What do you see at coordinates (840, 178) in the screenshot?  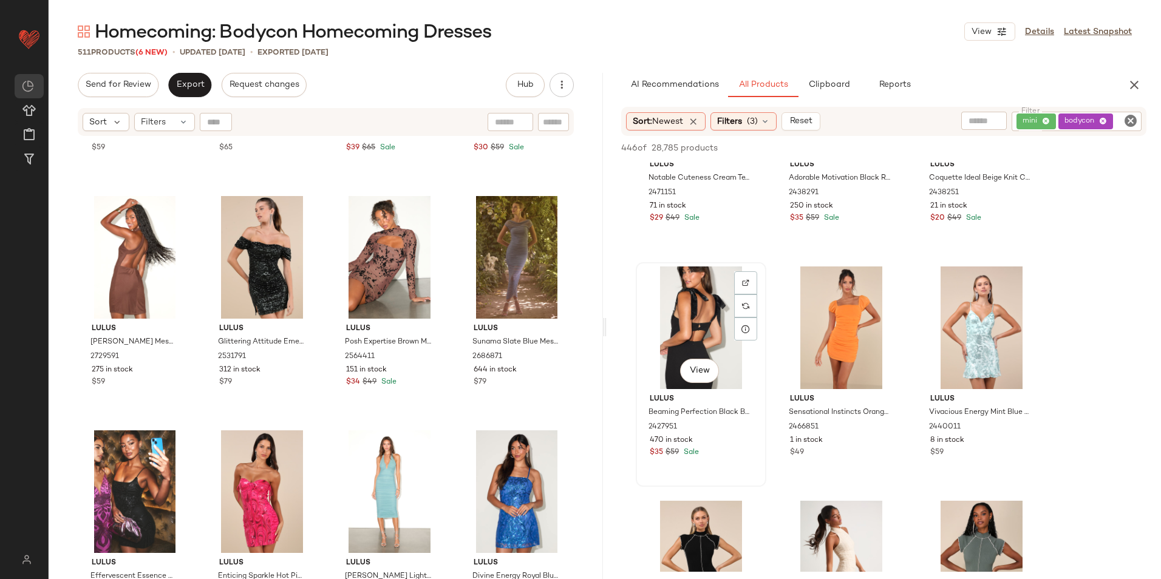 I see `span: Adorable Motivation Black Ribbed Ribbon Sweater Mini Dress` at bounding box center [840, 178].